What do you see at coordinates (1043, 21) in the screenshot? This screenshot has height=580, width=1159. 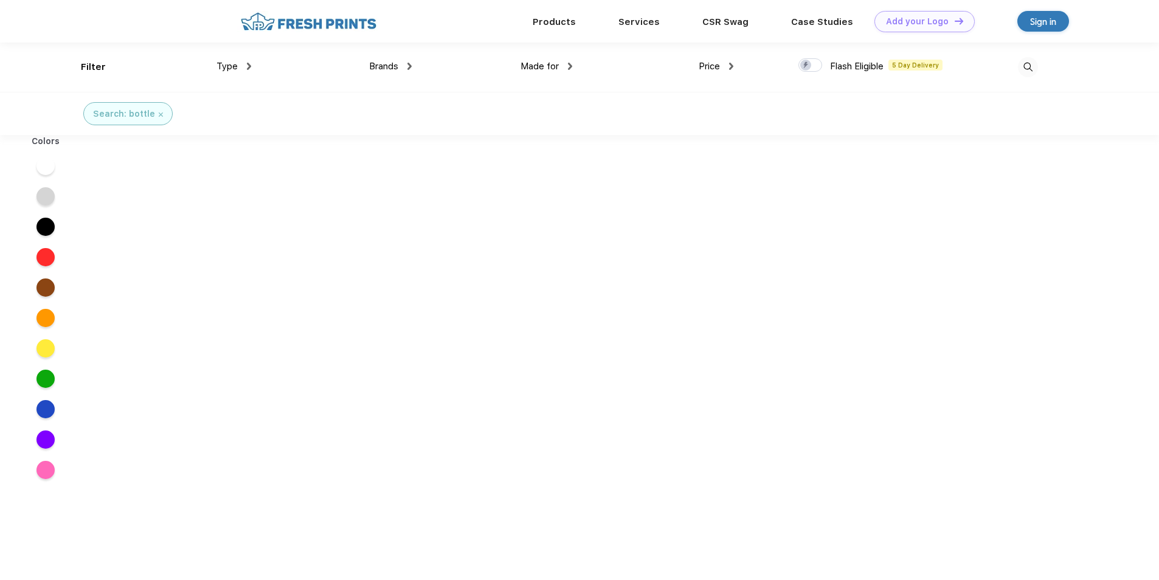 I see `div: Sign in` at bounding box center [1043, 21].